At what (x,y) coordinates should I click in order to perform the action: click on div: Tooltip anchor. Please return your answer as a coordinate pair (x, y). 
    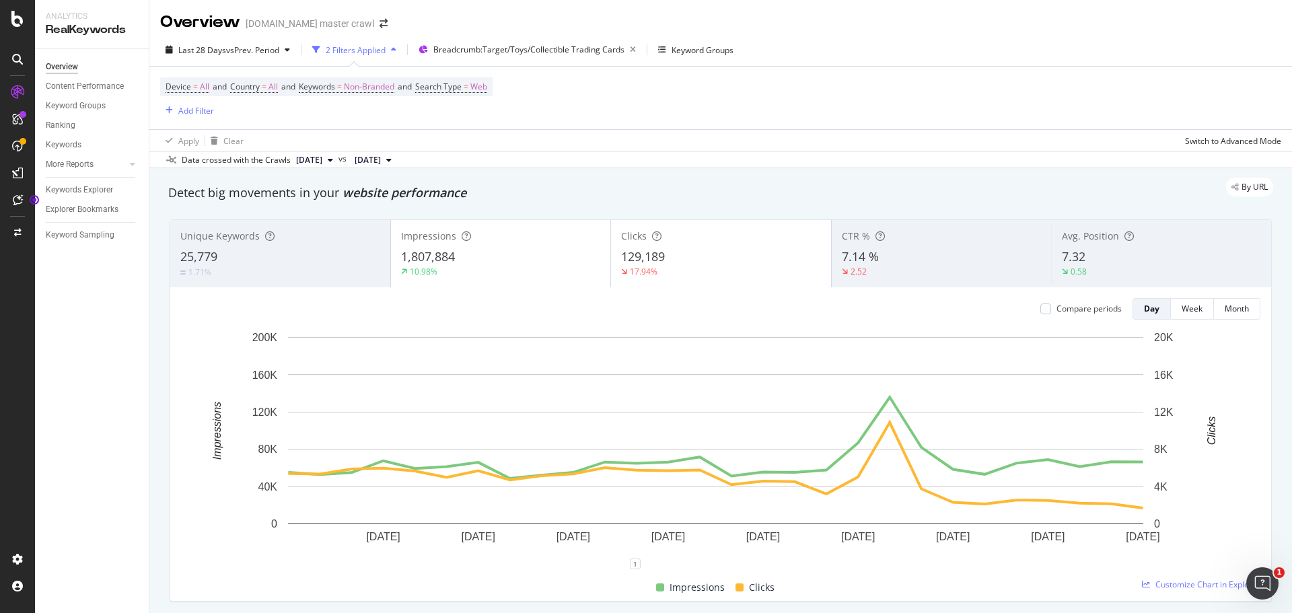
    Looking at the image, I should click on (34, 200).